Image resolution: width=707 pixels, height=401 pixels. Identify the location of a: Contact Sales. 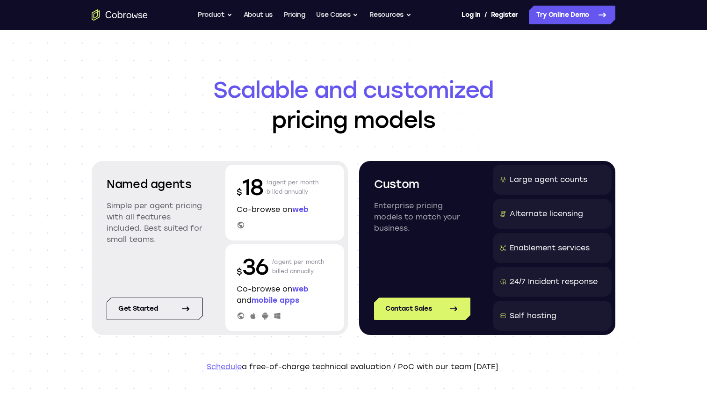
(423, 309).